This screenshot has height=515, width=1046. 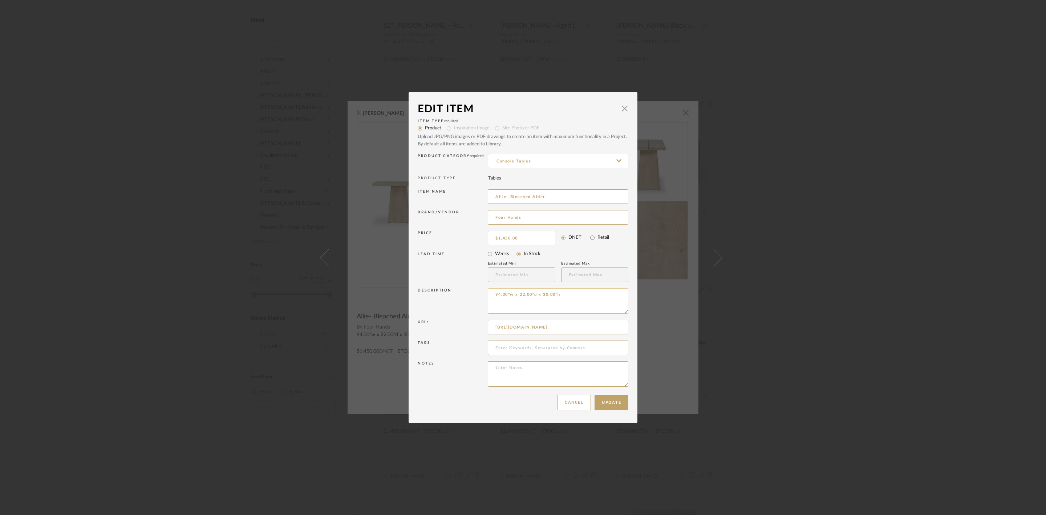 What do you see at coordinates (558, 161) in the screenshot?
I see `input: Type a category to search and select` at bounding box center [558, 161].